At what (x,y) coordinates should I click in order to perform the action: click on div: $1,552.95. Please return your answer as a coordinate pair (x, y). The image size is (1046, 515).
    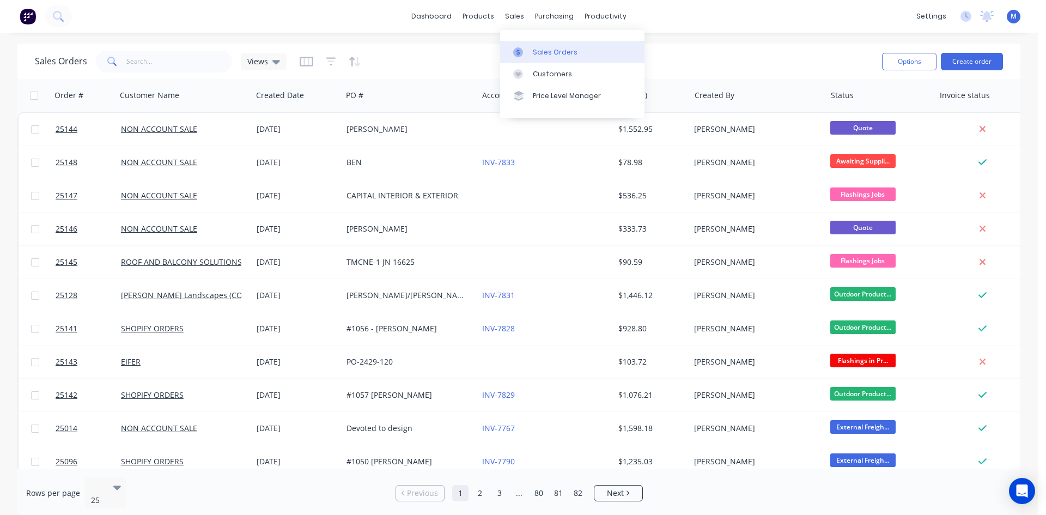
    Looking at the image, I should click on (650, 129).